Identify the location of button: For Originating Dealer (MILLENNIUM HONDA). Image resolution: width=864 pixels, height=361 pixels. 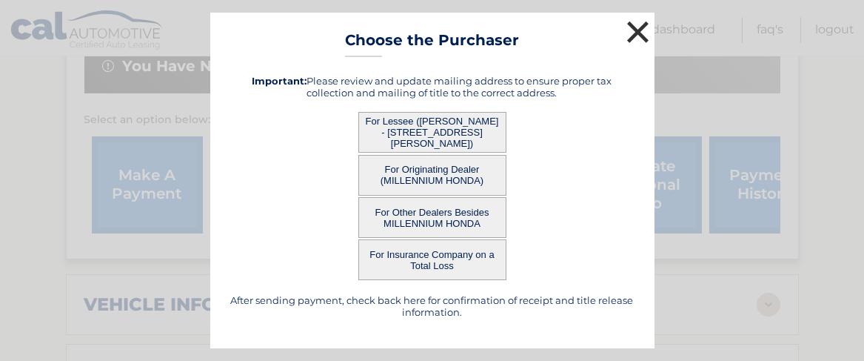
(432, 175).